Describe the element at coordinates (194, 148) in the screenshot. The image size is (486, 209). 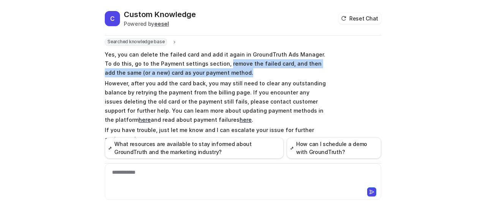
I see `button: What resources are available to stay informed about GroundTruth and the marketing industry?` at that location.